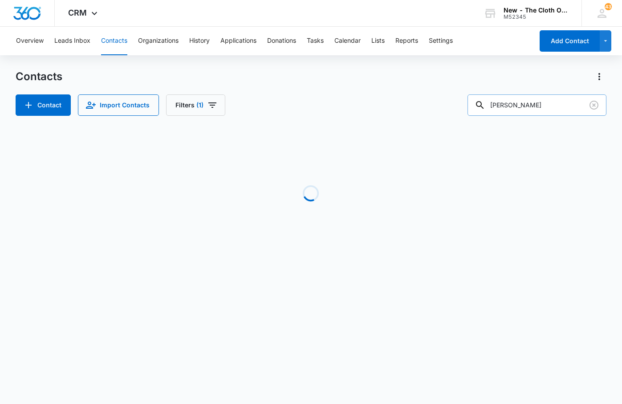 The width and height of the screenshot is (622, 404). I want to click on button: Actions, so click(599, 77).